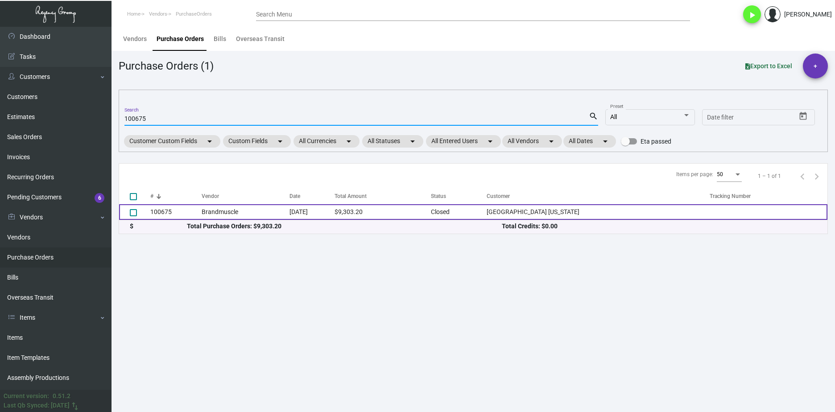 The image size is (835, 412). Describe the element at coordinates (176, 212) in the screenshot. I see `td: 100675` at that location.